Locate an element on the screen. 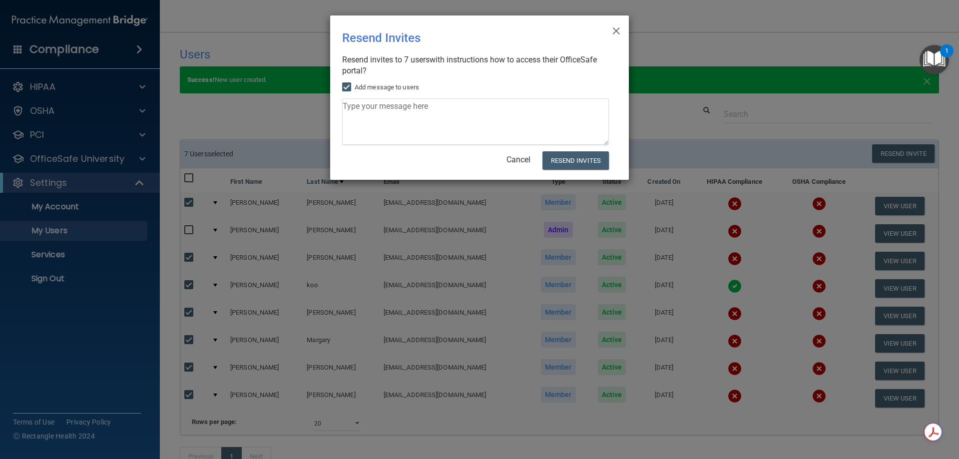 The width and height of the screenshot is (959, 459). label: Add message to users is located at coordinates (381, 87).